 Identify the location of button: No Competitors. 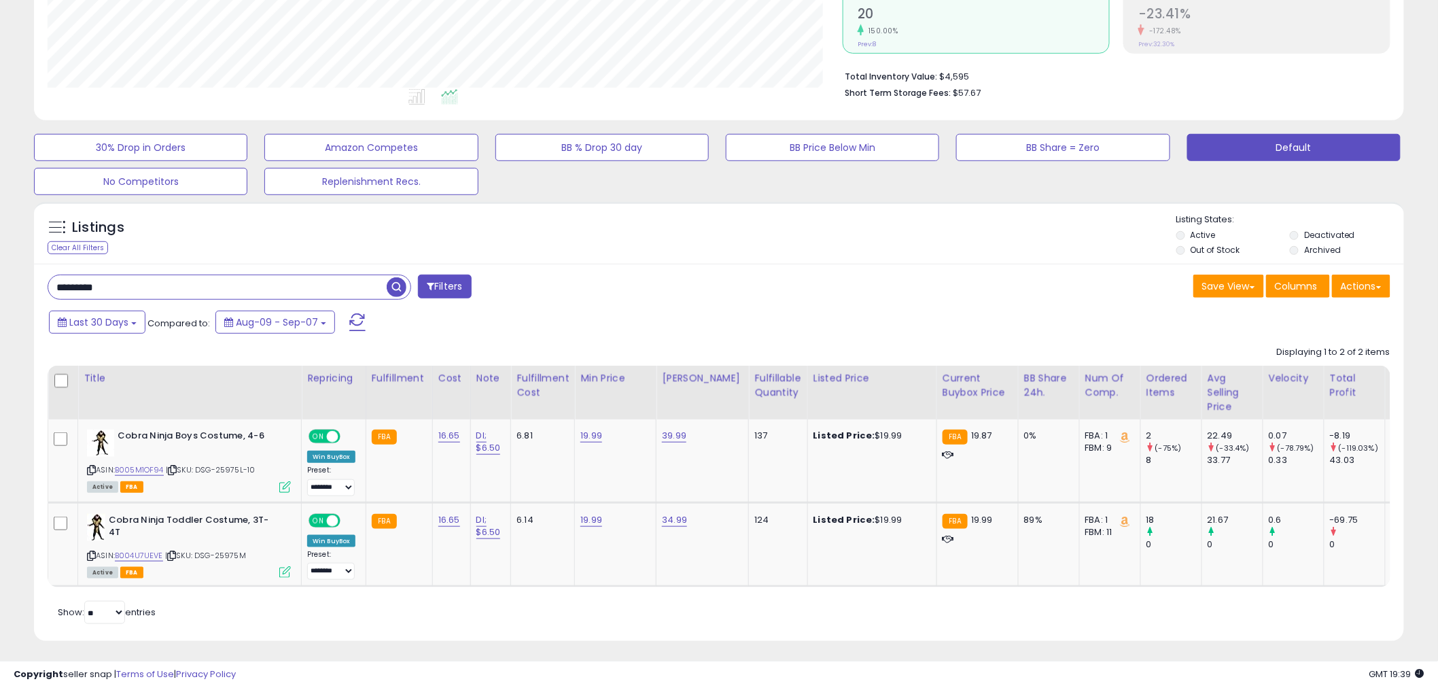
(141, 182).